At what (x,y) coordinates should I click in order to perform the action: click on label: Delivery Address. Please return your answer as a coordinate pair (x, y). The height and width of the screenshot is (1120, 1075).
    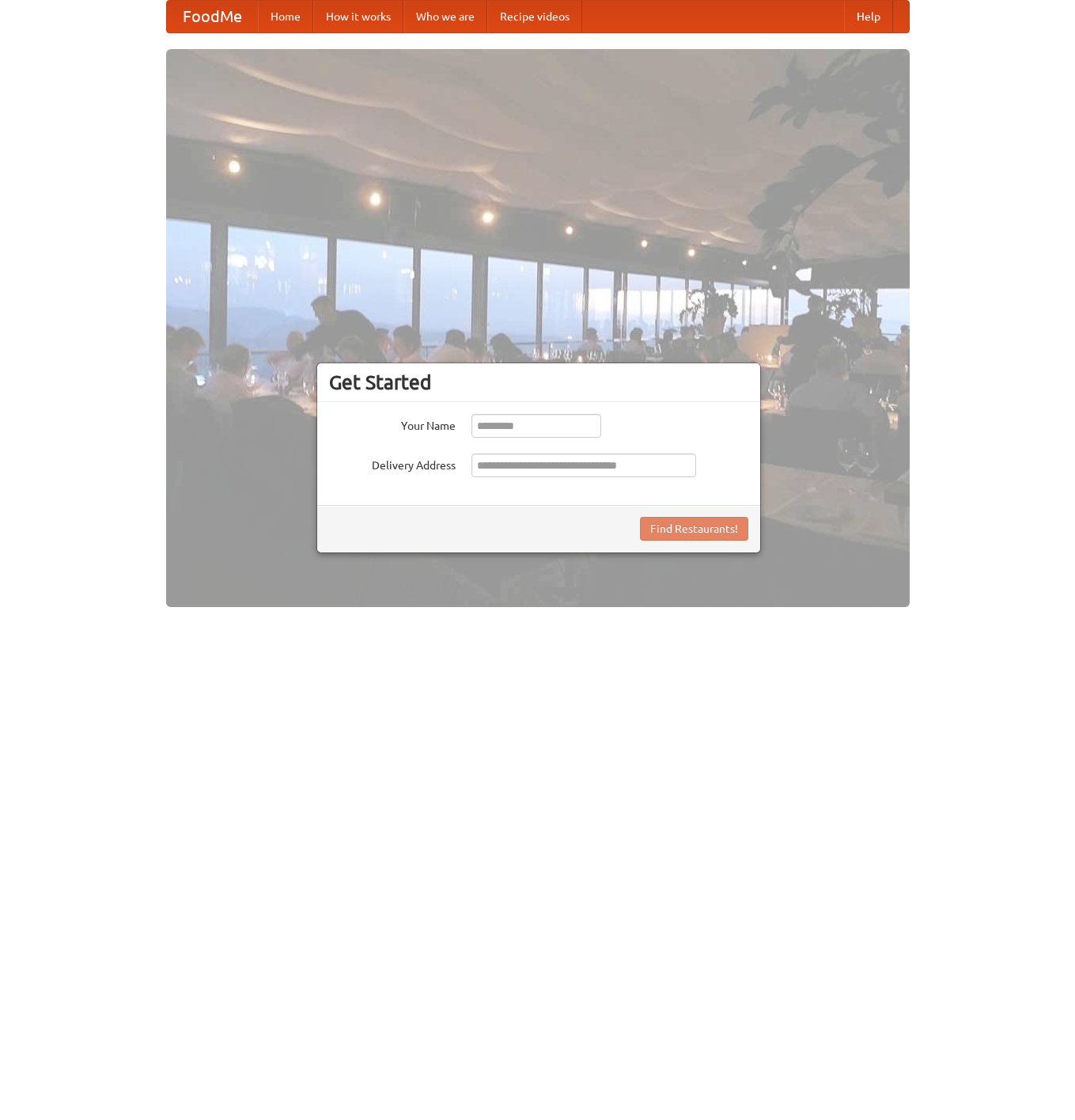
    Looking at the image, I should click on (393, 462).